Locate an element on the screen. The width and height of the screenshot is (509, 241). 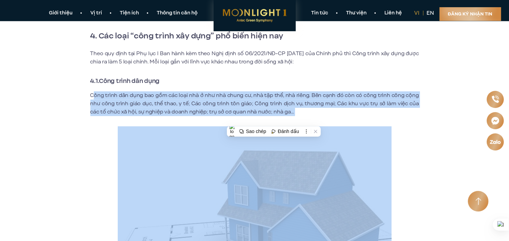
a: Đăng ký nhận tin is located at coordinates (471, 14).